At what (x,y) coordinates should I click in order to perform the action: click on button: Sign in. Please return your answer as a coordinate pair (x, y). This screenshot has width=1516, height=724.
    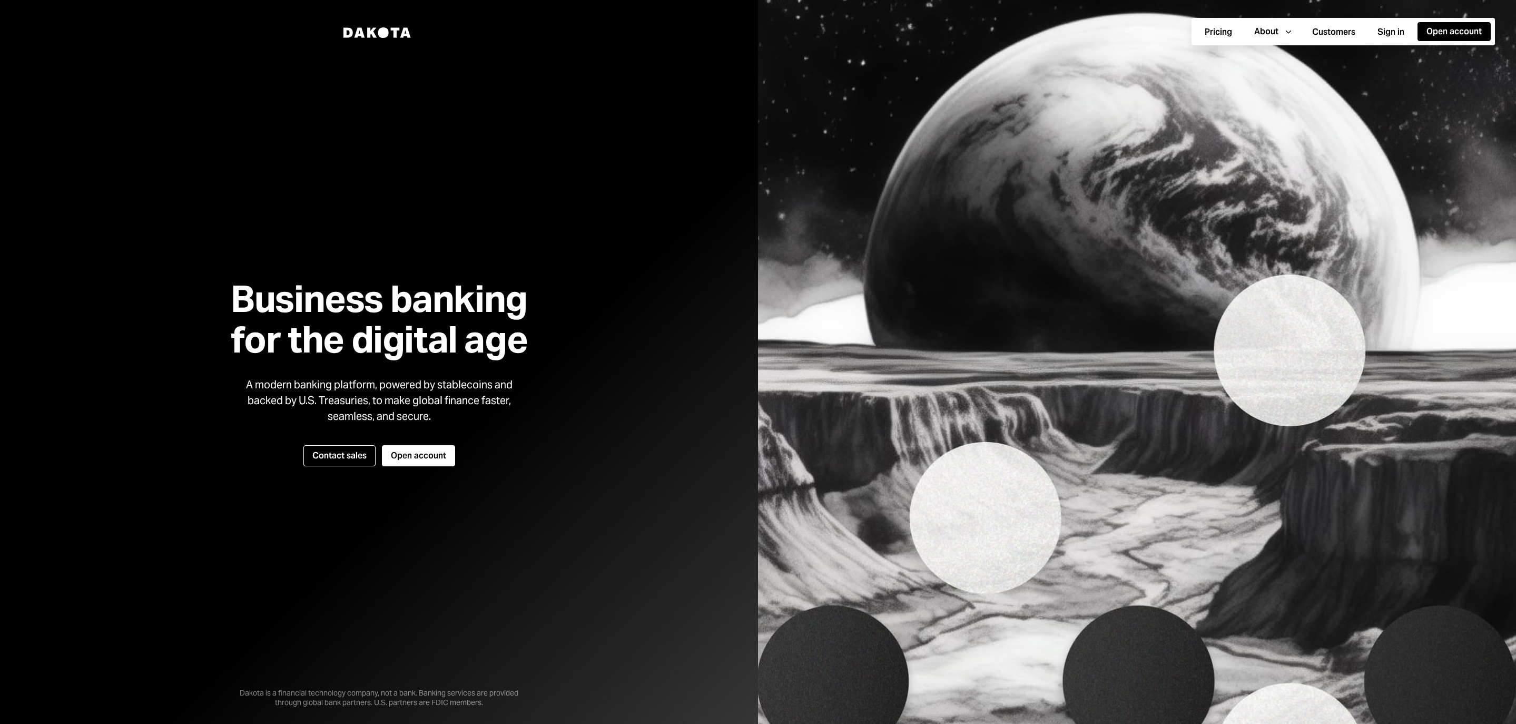
    Looking at the image, I should click on (1390, 32).